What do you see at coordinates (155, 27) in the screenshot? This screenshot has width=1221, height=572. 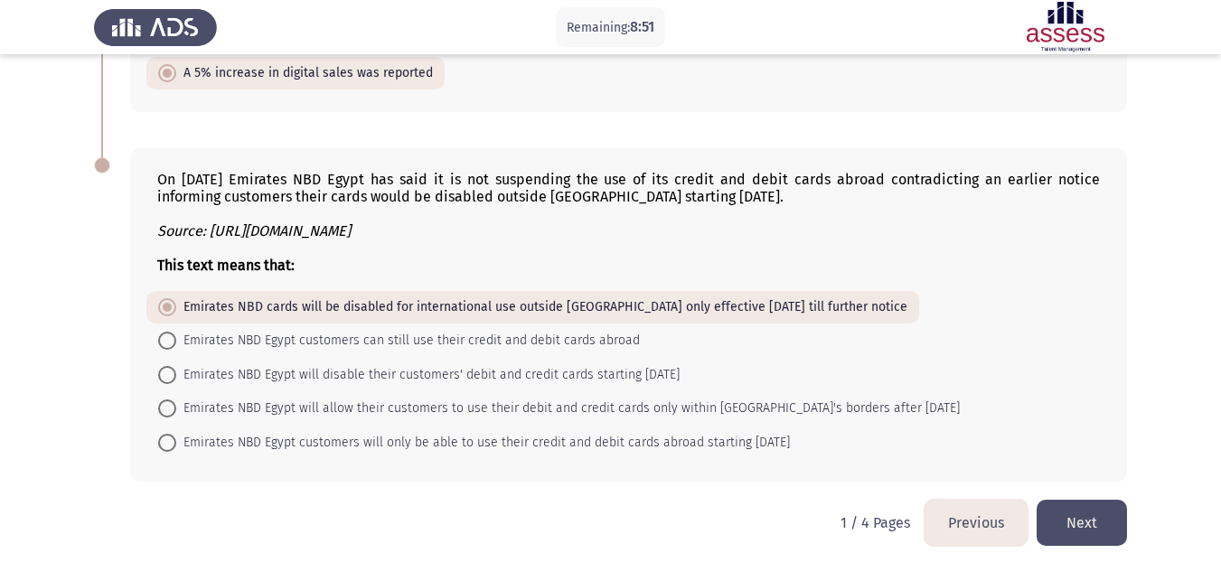 I see `img: Assess Talent Management logo` at bounding box center [155, 27].